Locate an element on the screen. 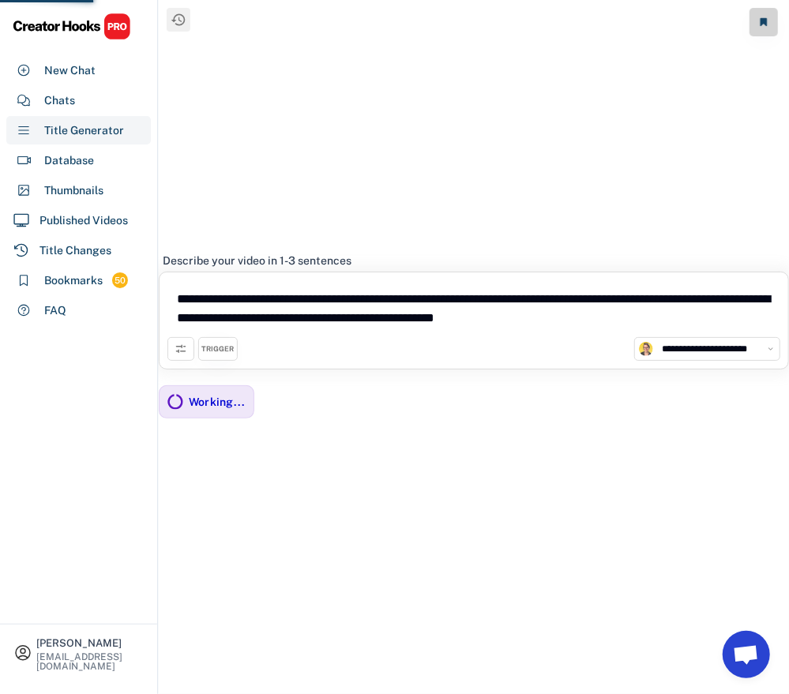  div: New Chat is located at coordinates (69, 70).